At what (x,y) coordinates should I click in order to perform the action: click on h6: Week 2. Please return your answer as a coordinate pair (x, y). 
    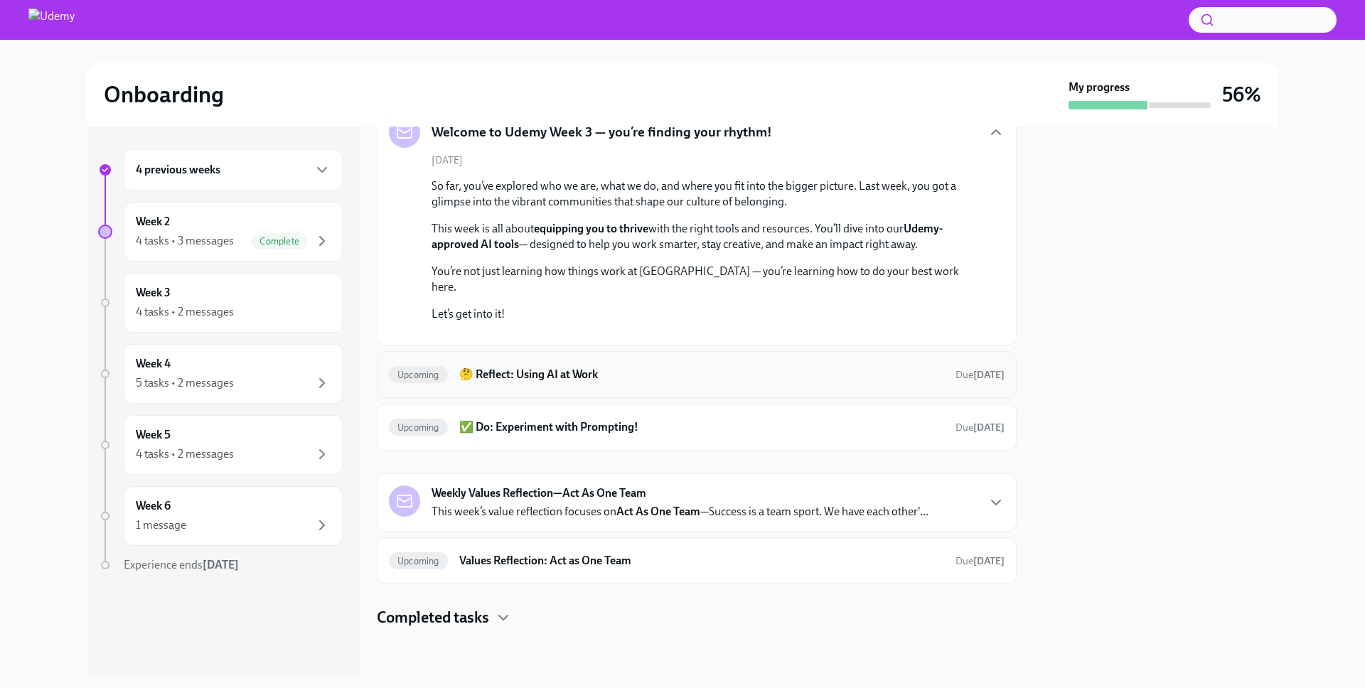
    Looking at the image, I should click on (153, 222).